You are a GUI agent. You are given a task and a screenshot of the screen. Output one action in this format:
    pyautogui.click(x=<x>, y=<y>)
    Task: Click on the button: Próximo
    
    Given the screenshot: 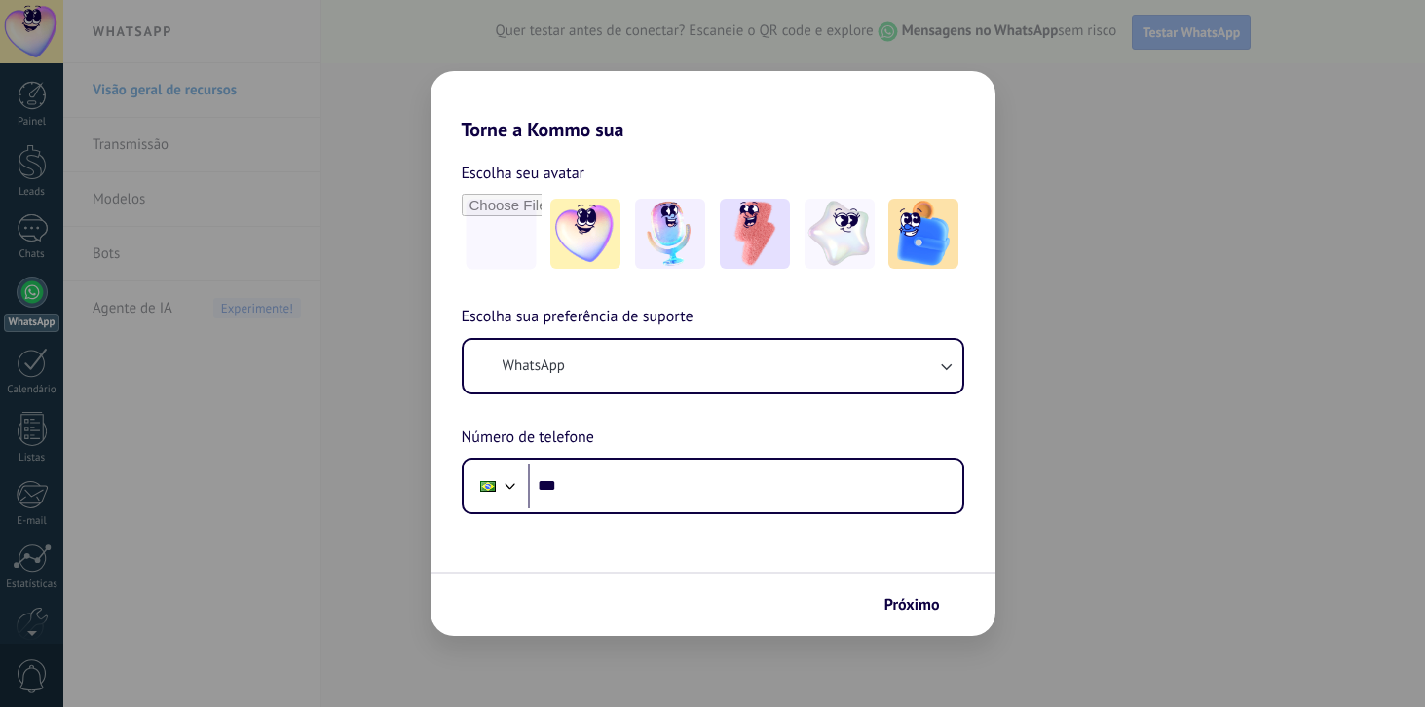 What is the action you would take?
    pyautogui.click(x=920, y=605)
    